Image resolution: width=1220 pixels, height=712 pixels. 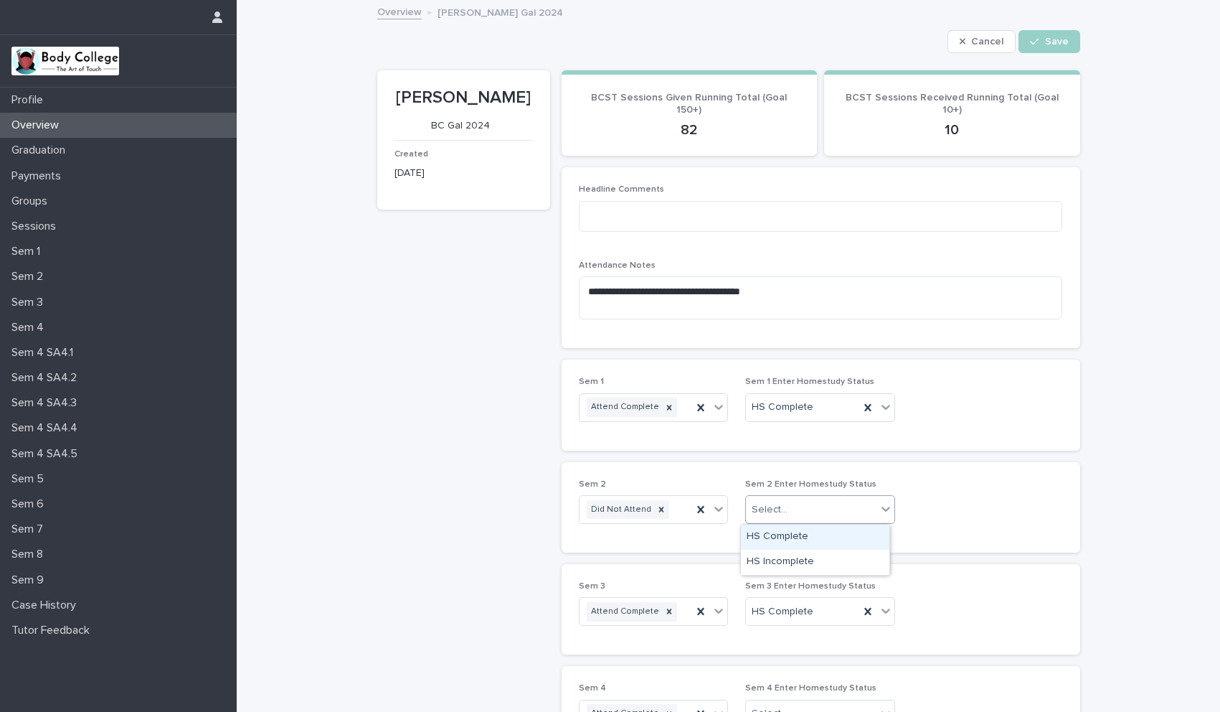 I want to click on p: Sem 4 SA4.5, so click(x=47, y=453).